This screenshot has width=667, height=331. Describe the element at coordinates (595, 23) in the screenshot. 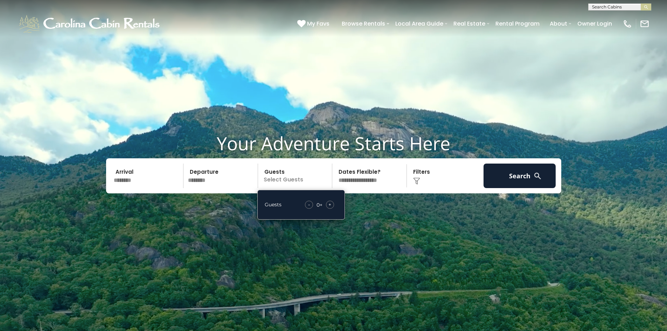

I see `a: Owner Login` at that location.